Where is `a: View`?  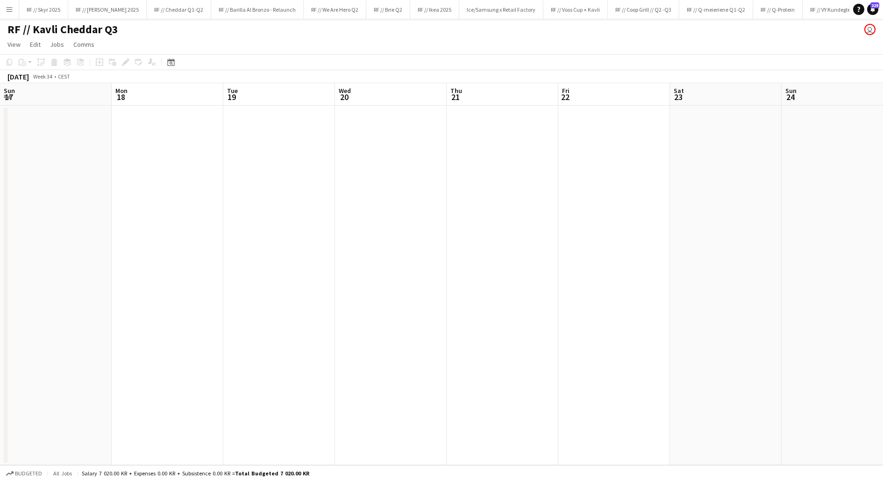
a: View is located at coordinates (14, 44).